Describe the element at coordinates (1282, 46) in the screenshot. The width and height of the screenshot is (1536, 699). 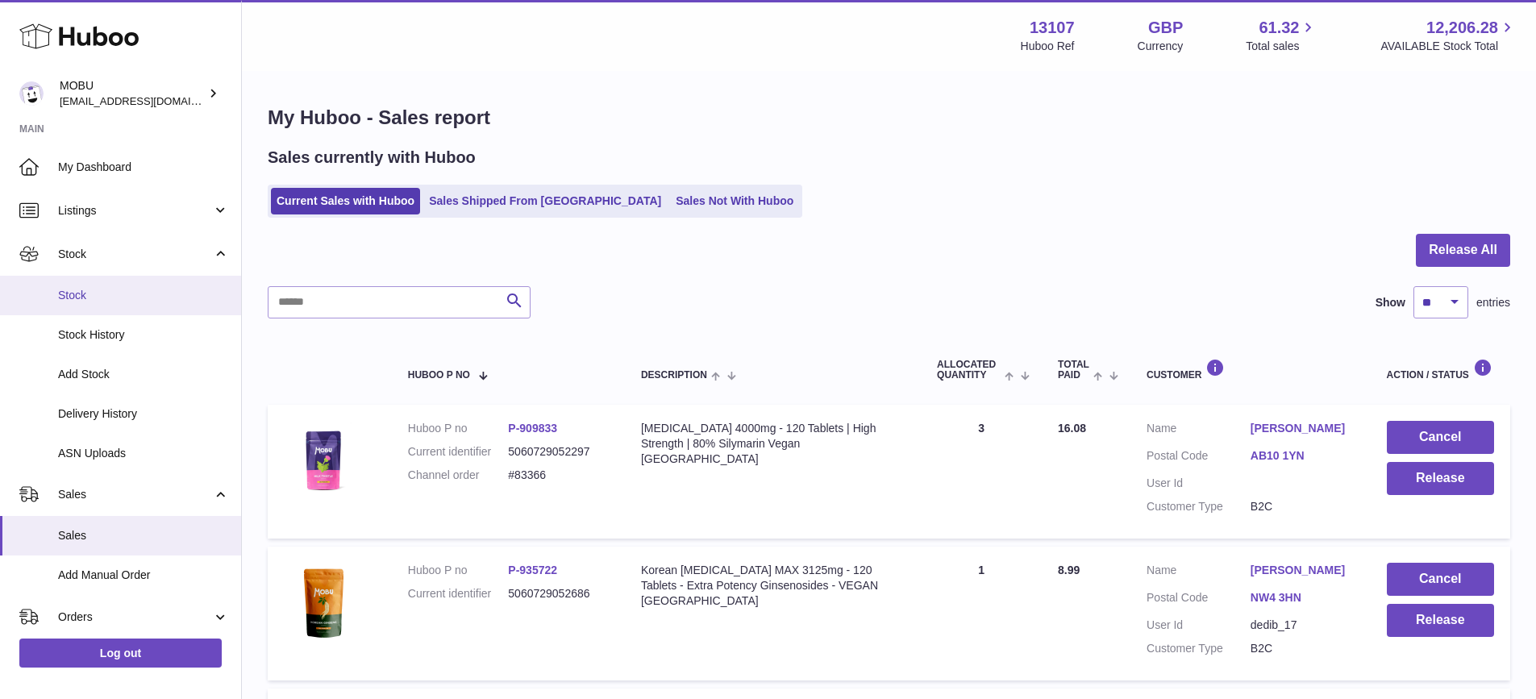
I see `span: Total sales` at that location.